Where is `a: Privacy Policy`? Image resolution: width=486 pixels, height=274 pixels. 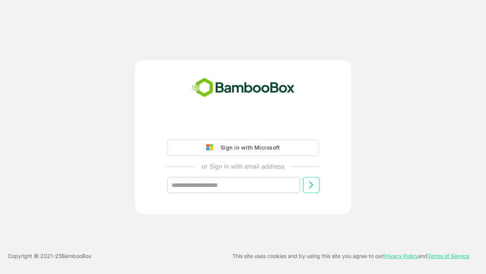 a: Privacy Policy is located at coordinates (401, 255).